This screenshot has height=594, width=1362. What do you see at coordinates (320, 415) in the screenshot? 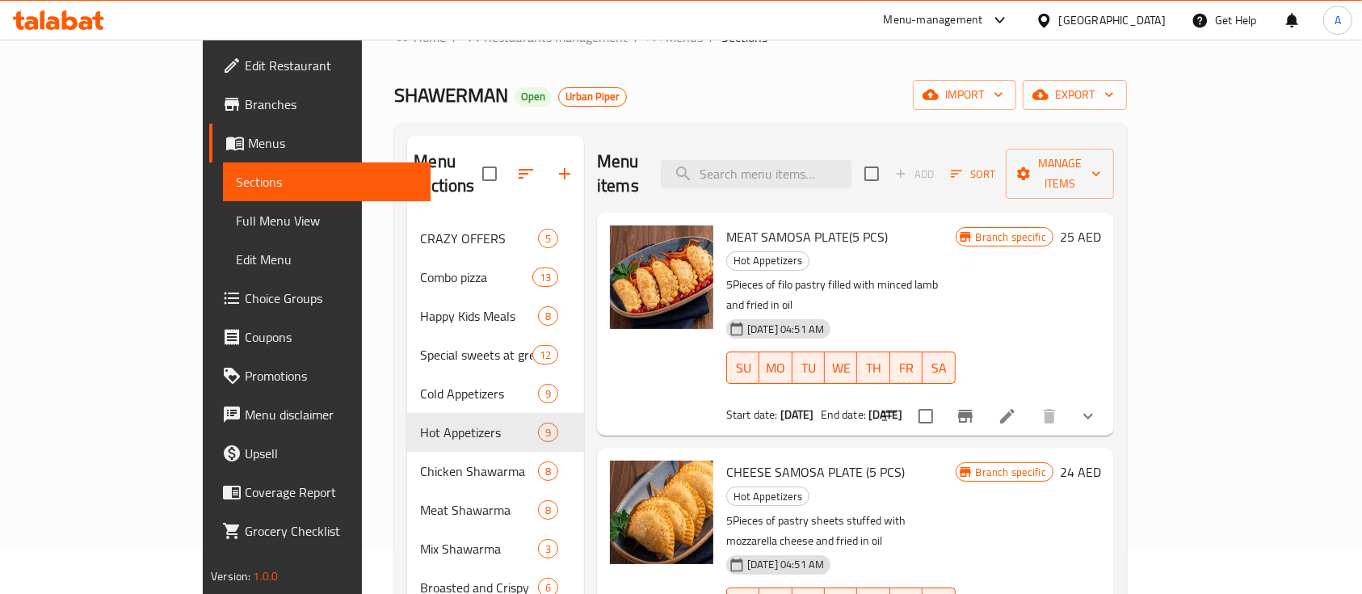
I see `a: Menu disclaimer` at bounding box center [320, 415].